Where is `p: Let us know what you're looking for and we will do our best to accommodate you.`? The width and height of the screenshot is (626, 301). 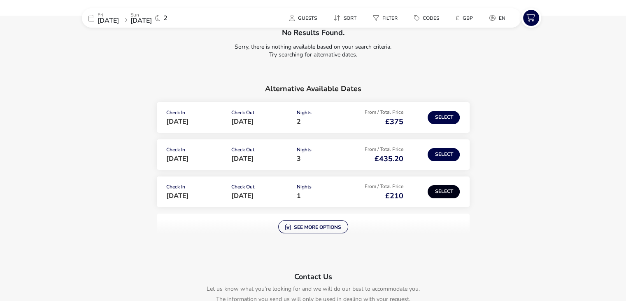 p: Let us know what you're looking for and we will do our best to accommodate you. is located at coordinates (313, 288).